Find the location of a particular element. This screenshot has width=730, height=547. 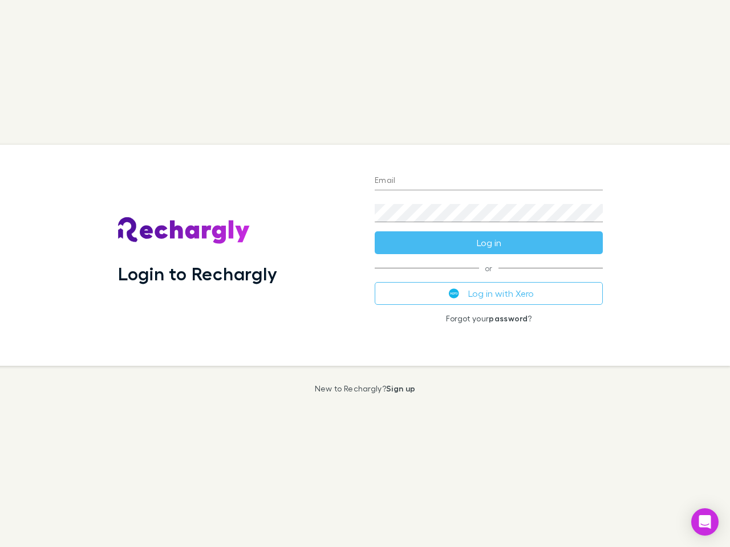

p: Forgot your ? is located at coordinates (489, 319).